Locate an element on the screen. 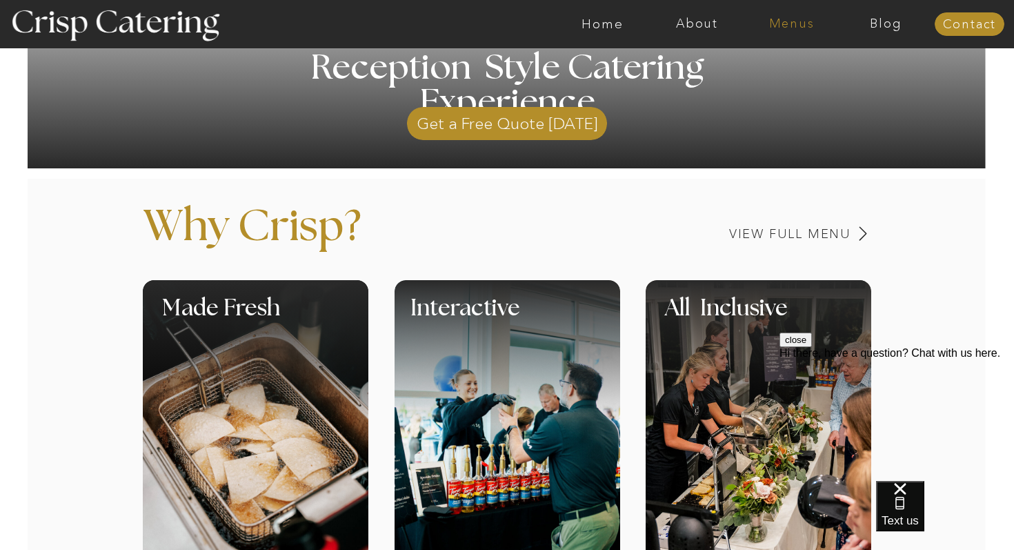  p: Why Crisp? is located at coordinates (328, 237).